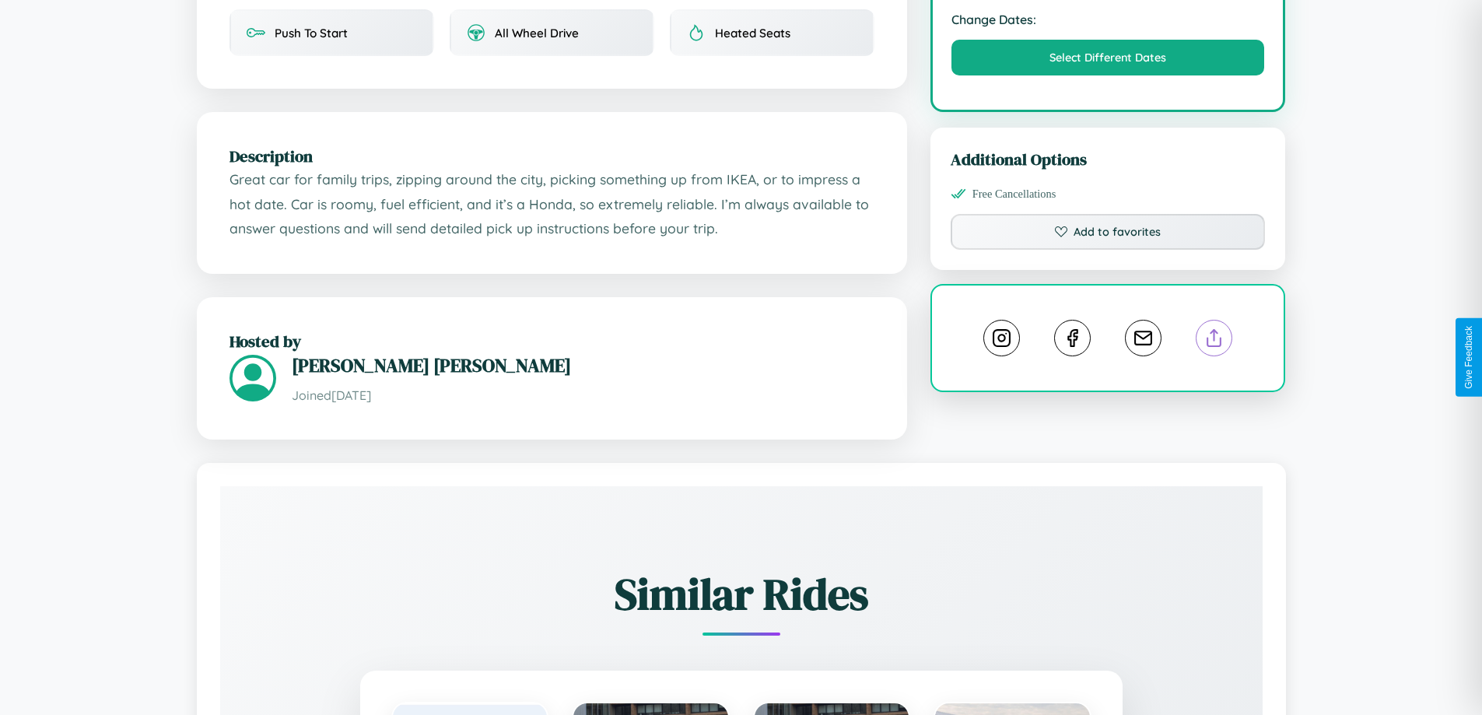 The image size is (1482, 715). I want to click on h2: Similar Rides, so click(742, 594).